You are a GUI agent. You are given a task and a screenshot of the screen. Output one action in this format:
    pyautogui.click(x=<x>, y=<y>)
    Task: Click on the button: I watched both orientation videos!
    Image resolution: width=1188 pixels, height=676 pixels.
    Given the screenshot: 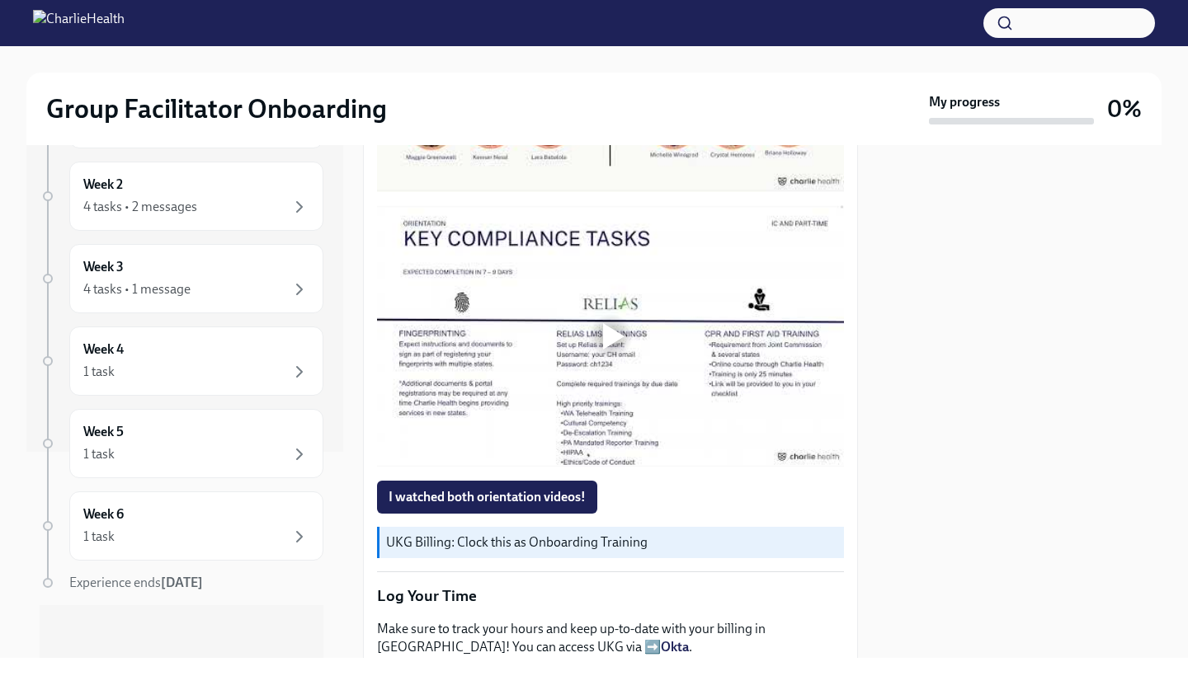 What is the action you would take?
    pyautogui.click(x=487, y=497)
    